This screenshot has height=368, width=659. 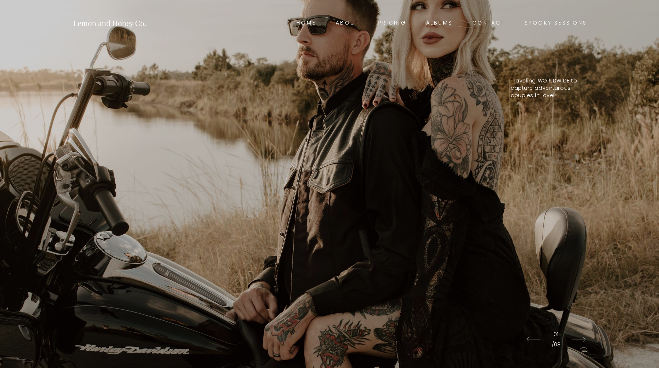 I want to click on a: Lemon and Honey Co., so click(x=109, y=23).